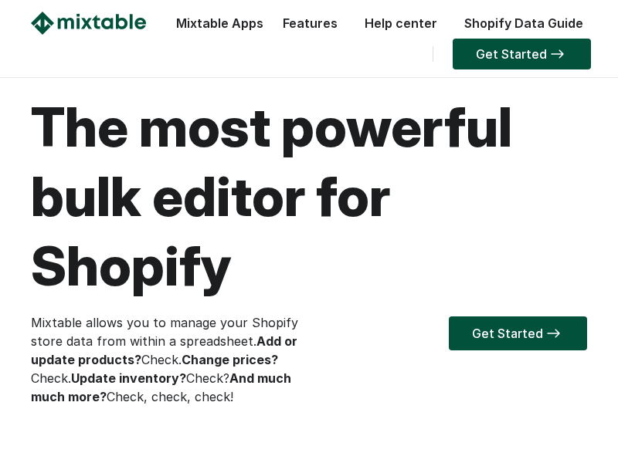  I want to click on div: Mixtable Apps, so click(215, 27).